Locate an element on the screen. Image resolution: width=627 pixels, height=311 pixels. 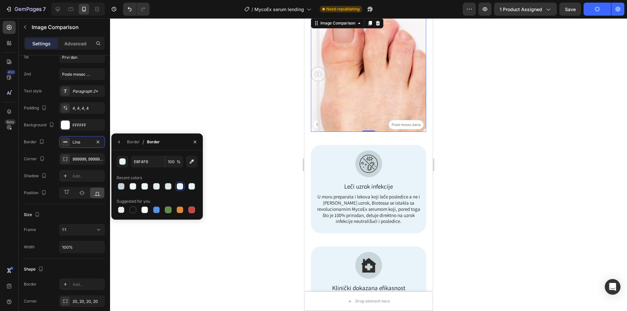
div: 1st is located at coordinates (26, 57).